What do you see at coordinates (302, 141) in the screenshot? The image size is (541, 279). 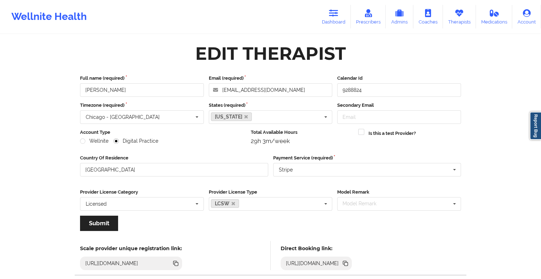 I see `div: 29h 3m/week` at bounding box center [302, 141].